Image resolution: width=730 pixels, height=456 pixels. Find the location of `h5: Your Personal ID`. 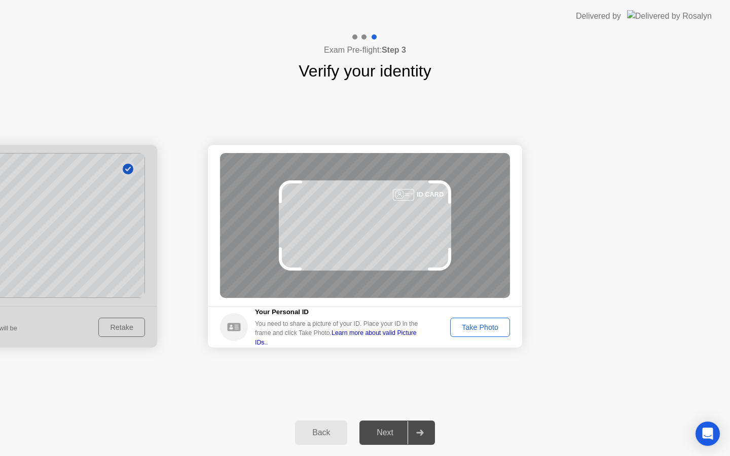

h5: Your Personal ID is located at coordinates (340, 312).